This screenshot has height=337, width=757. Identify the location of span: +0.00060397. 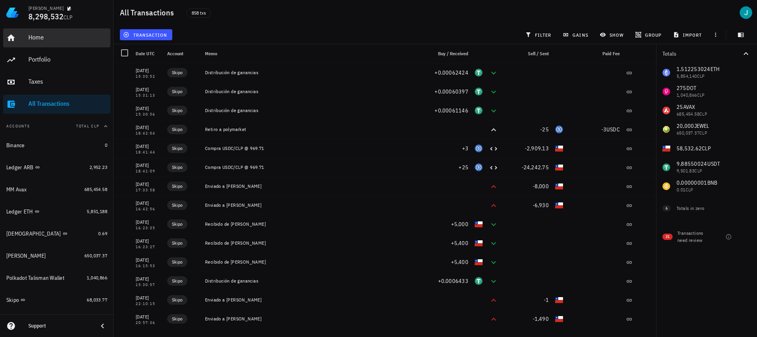
(452, 92).